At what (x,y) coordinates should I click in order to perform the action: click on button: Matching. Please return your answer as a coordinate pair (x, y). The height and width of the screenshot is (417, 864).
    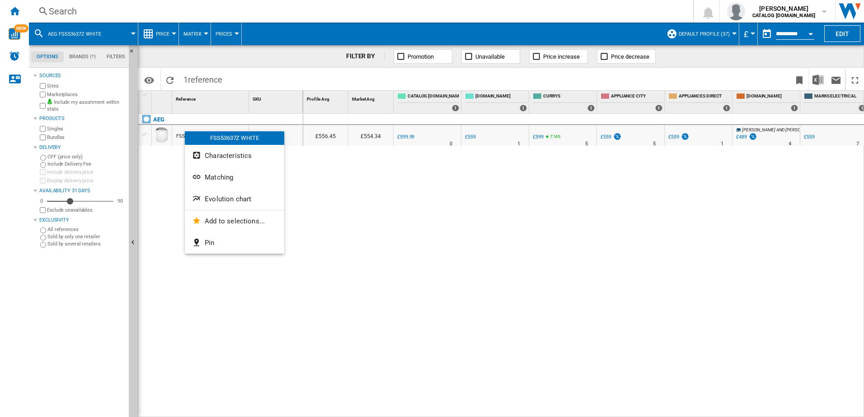
    Looking at the image, I should click on (234, 178).